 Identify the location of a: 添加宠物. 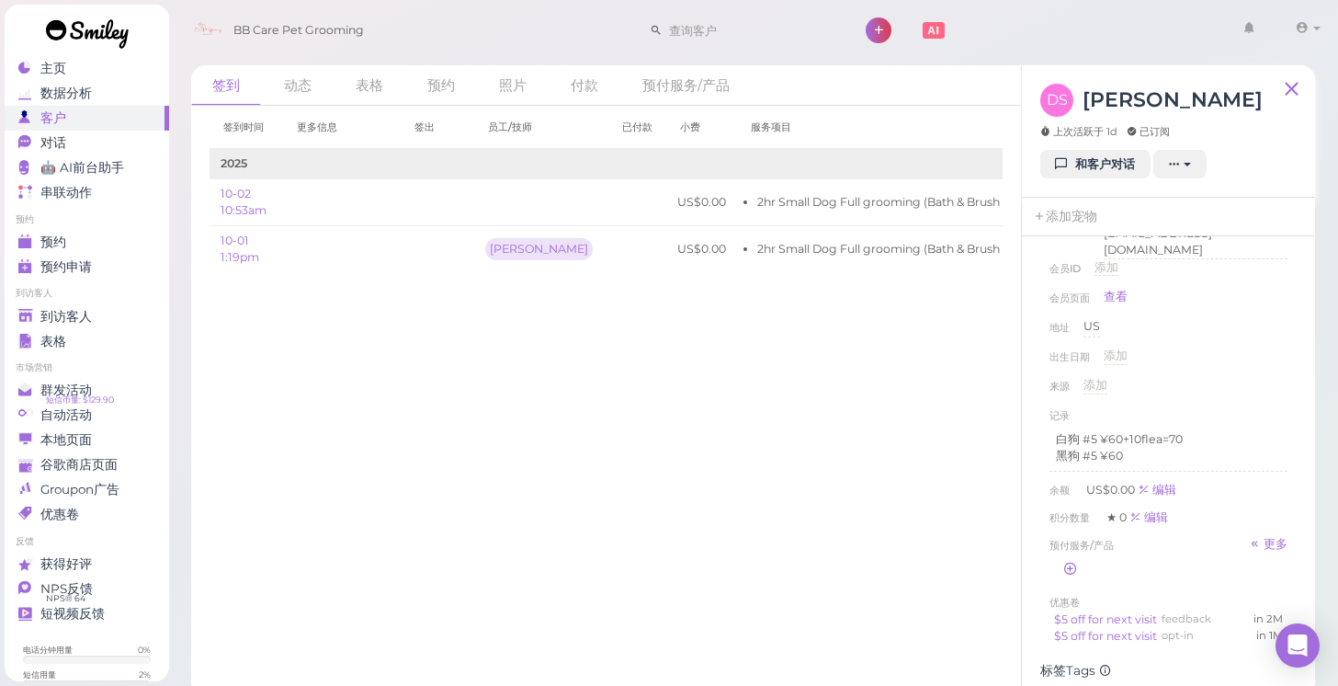
(1065, 217).